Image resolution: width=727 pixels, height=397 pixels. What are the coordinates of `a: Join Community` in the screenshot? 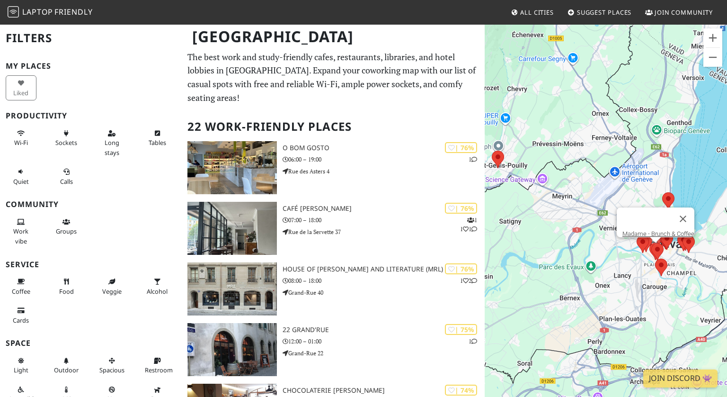 It's located at (679, 12).